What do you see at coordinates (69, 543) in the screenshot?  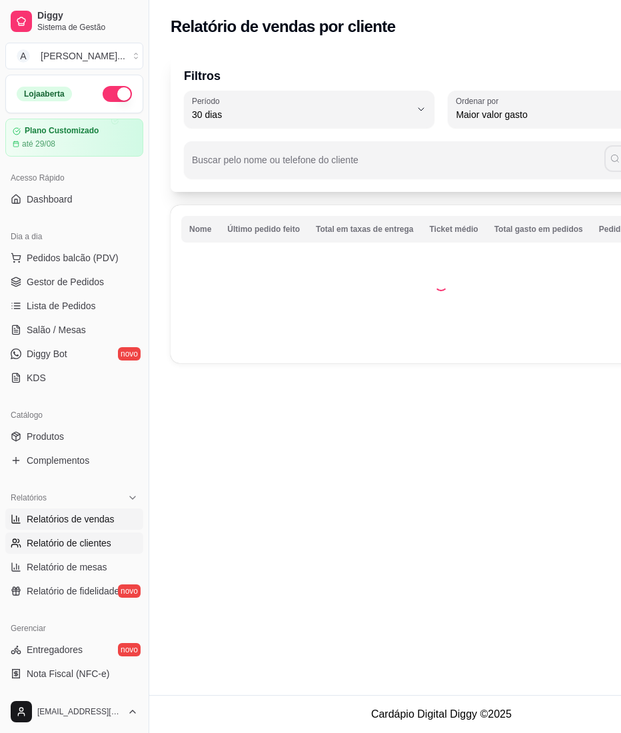 I see `span: Relatório de clientes` at bounding box center [69, 543].